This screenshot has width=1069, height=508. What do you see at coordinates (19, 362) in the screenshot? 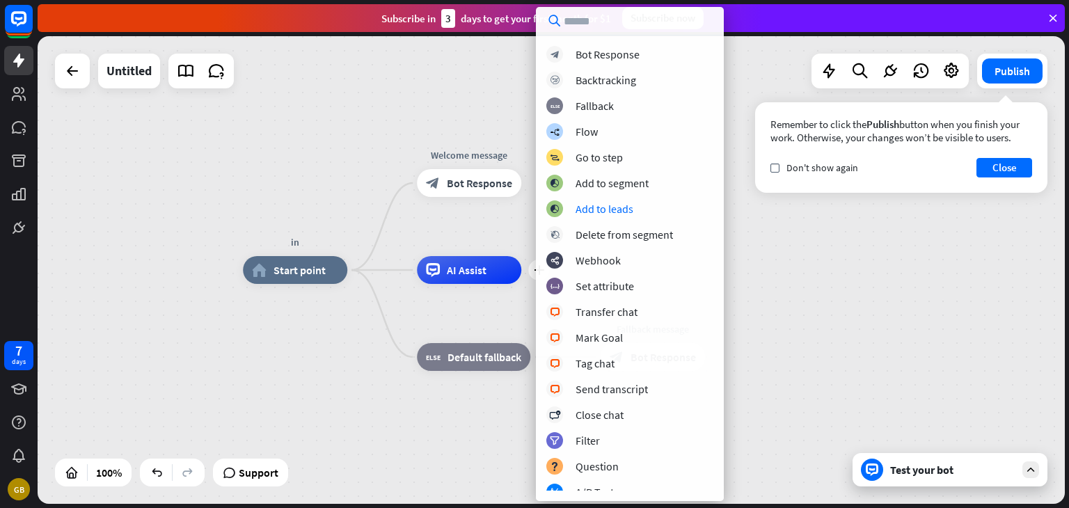
I see `div: days` at bounding box center [19, 362].